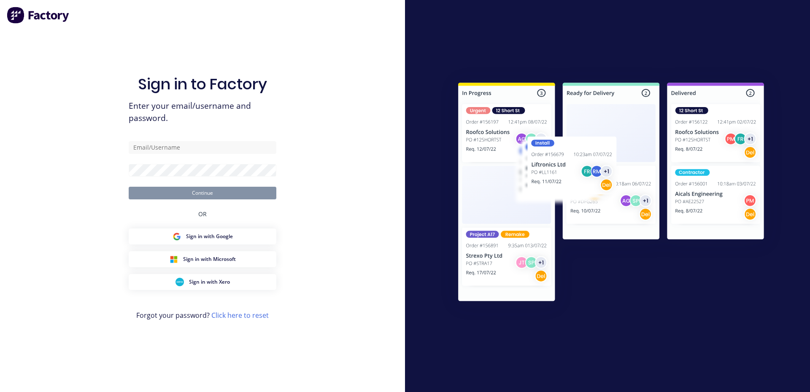  What do you see at coordinates (209, 282) in the screenshot?
I see `span: Sign in with Xero` at bounding box center [209, 282].